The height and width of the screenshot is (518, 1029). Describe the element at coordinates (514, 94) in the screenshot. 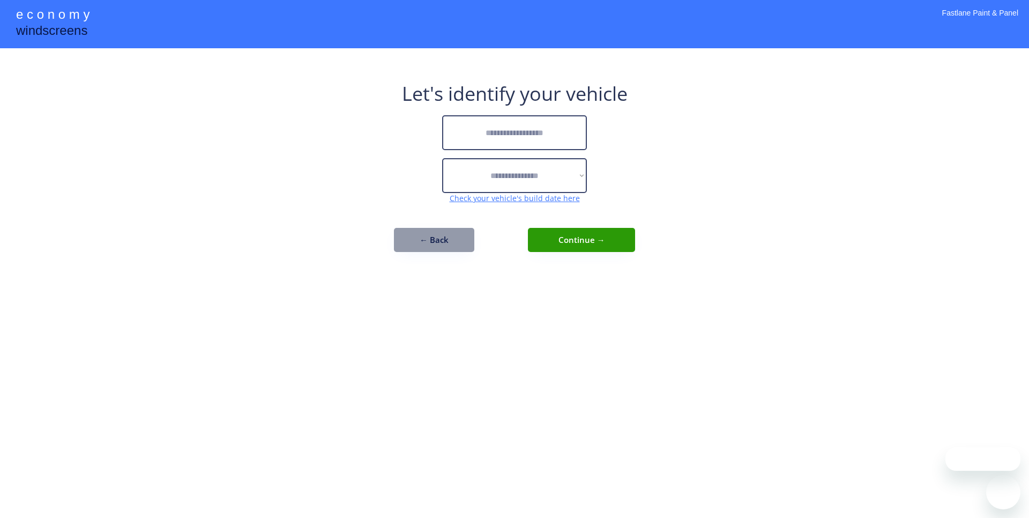

I see `div: Let's identify your vehicle` at that location.